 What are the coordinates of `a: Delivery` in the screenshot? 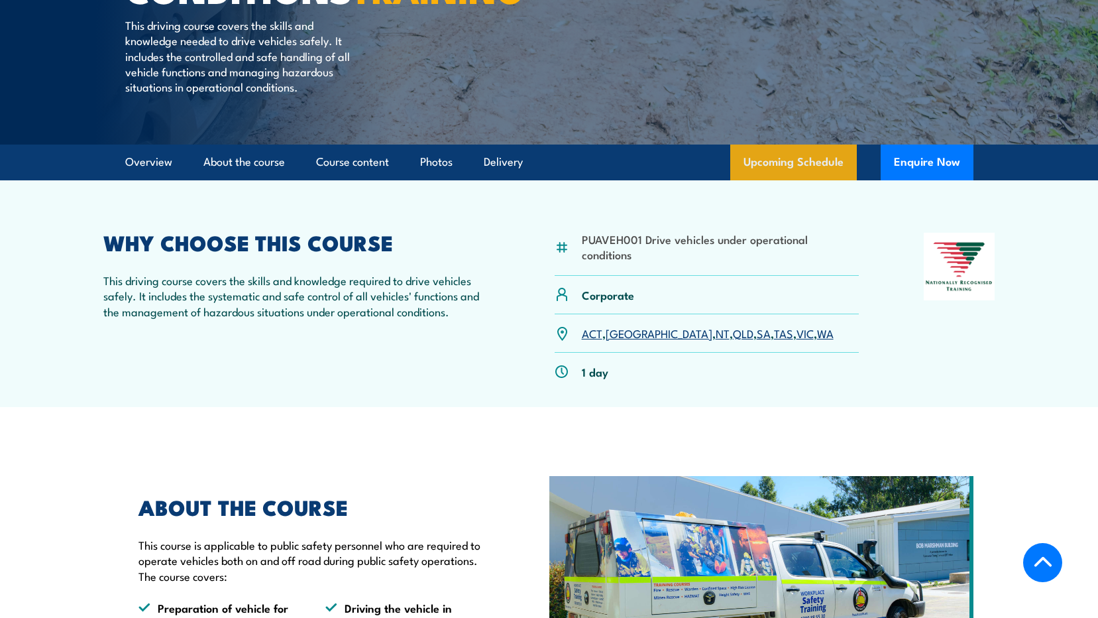 It's located at (503, 162).